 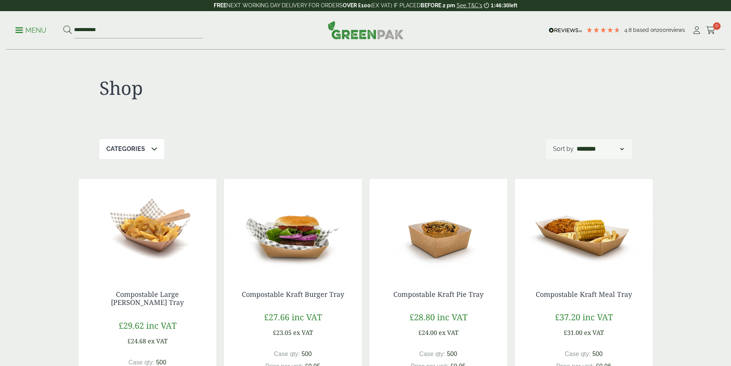 I want to click on span: reviews, so click(x=675, y=30).